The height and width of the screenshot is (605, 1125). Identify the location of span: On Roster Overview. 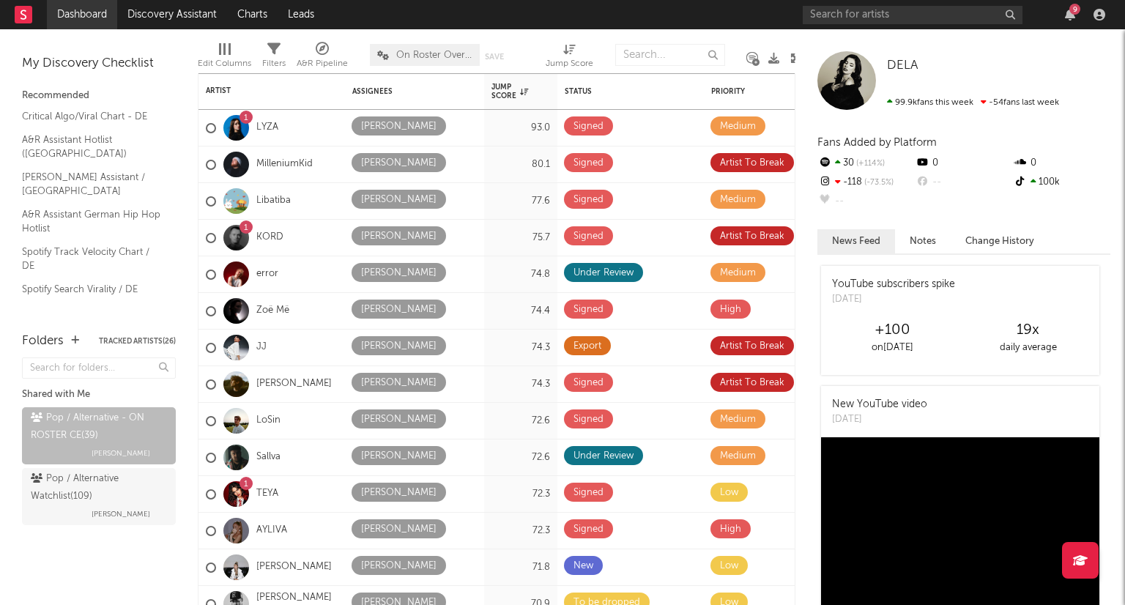
(434, 55).